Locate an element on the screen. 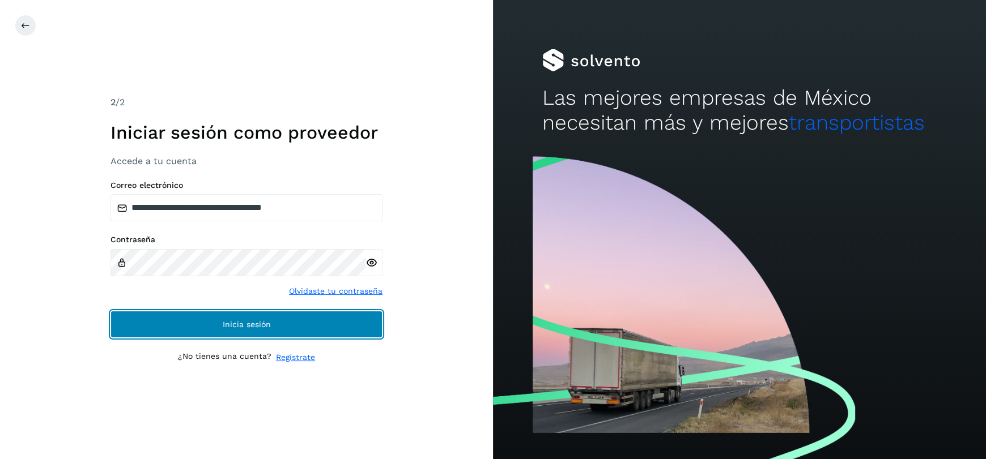  span: transportistas is located at coordinates (857, 122).